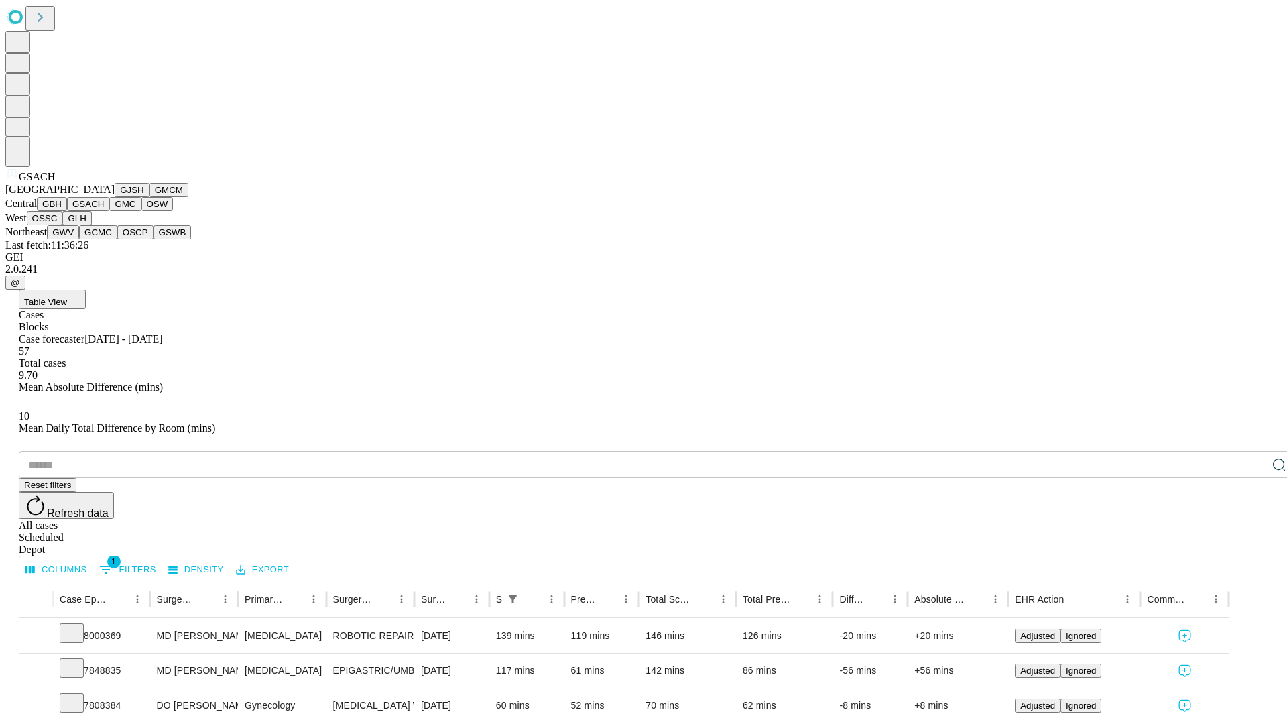  I want to click on div: 146 mins, so click(687, 636).